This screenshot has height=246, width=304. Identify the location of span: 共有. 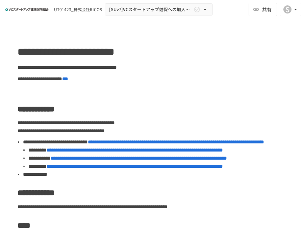
(267, 9).